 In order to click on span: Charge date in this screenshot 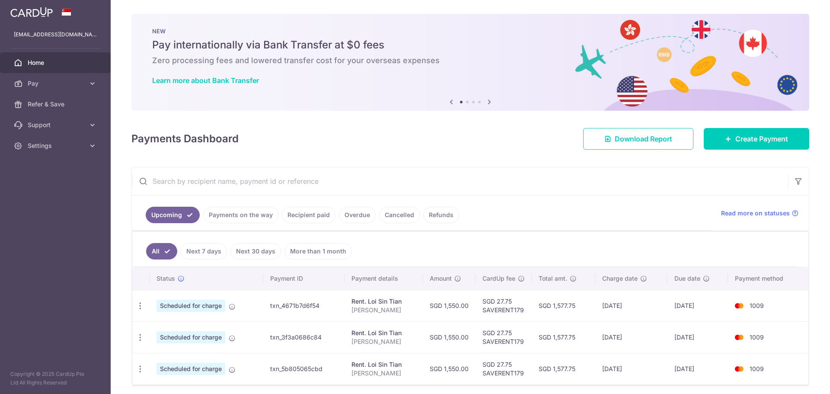, I will do `click(620, 278)`.